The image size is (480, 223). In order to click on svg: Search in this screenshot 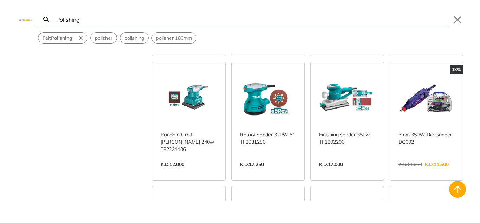, I will do `click(46, 20)`.